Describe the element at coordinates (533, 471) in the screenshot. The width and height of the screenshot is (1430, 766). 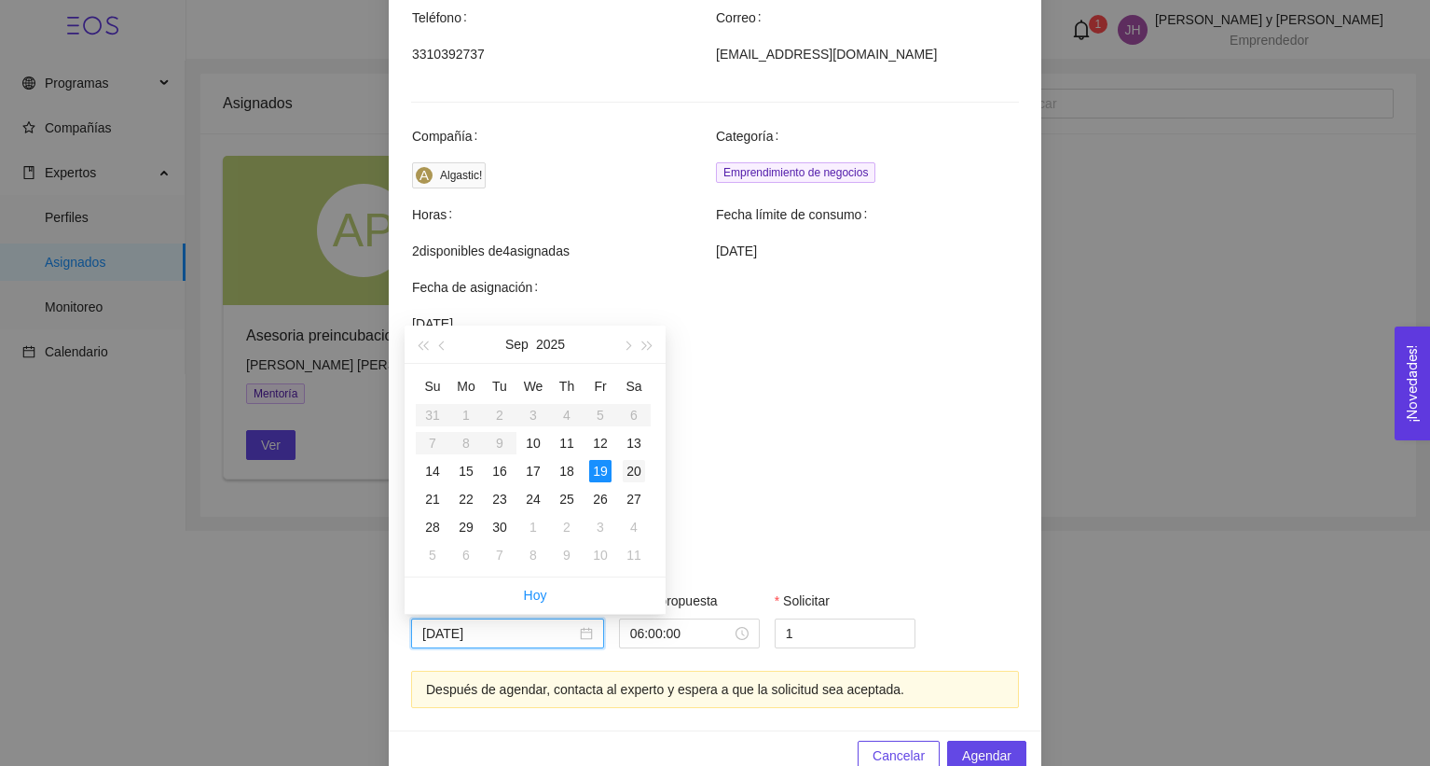
I see `div: 17` at that location.